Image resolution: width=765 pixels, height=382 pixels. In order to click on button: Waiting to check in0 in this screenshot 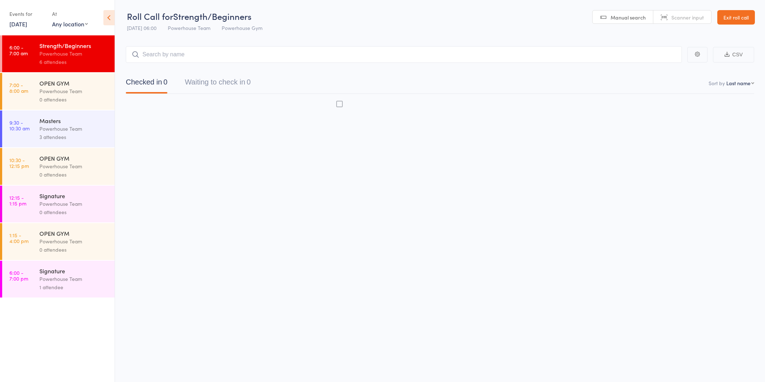, I will do `click(218, 84)`.